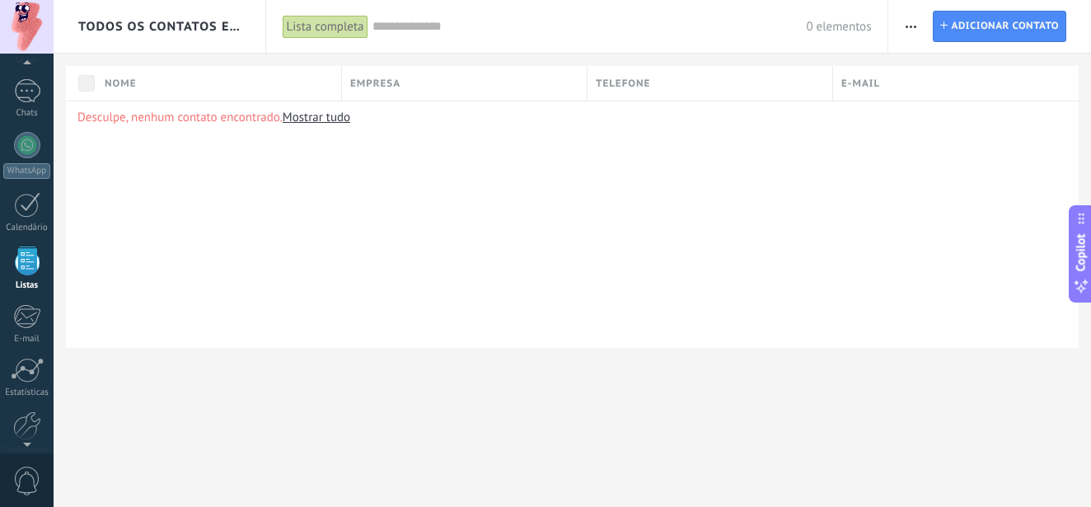  I want to click on div: WhatsApp, so click(26, 171).